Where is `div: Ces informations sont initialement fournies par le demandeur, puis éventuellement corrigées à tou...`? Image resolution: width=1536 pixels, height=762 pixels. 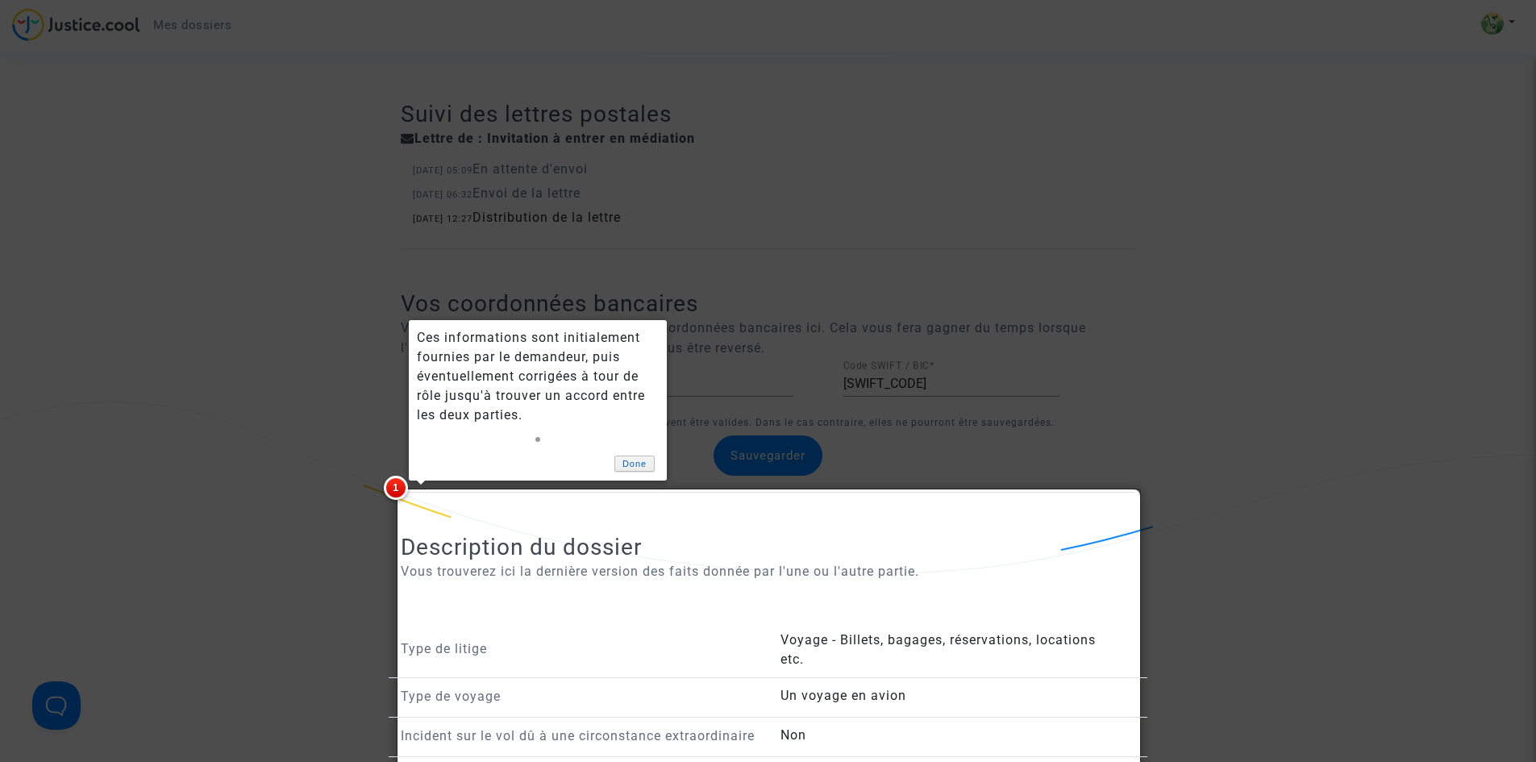 div: Ces informations sont initialement fournies par le demandeur, puis éventuellement corrigées à tou... is located at coordinates (538, 377).